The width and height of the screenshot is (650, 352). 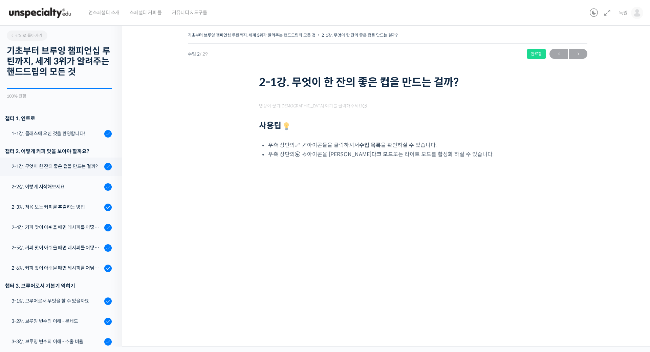 What do you see at coordinates (57, 248) in the screenshot?
I see `div: 2-5강. 커피 맛이 아쉬울 때면 레시피를 어떻게 수정해 보면 좋을까요? (2)` at bounding box center [57, 248].